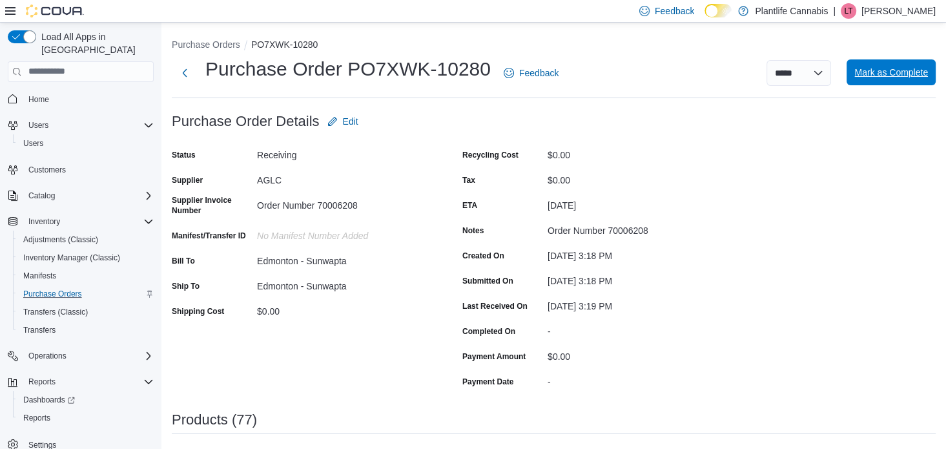 The image size is (946, 449). Describe the element at coordinates (88, 196) in the screenshot. I see `span: Catalog` at that location.